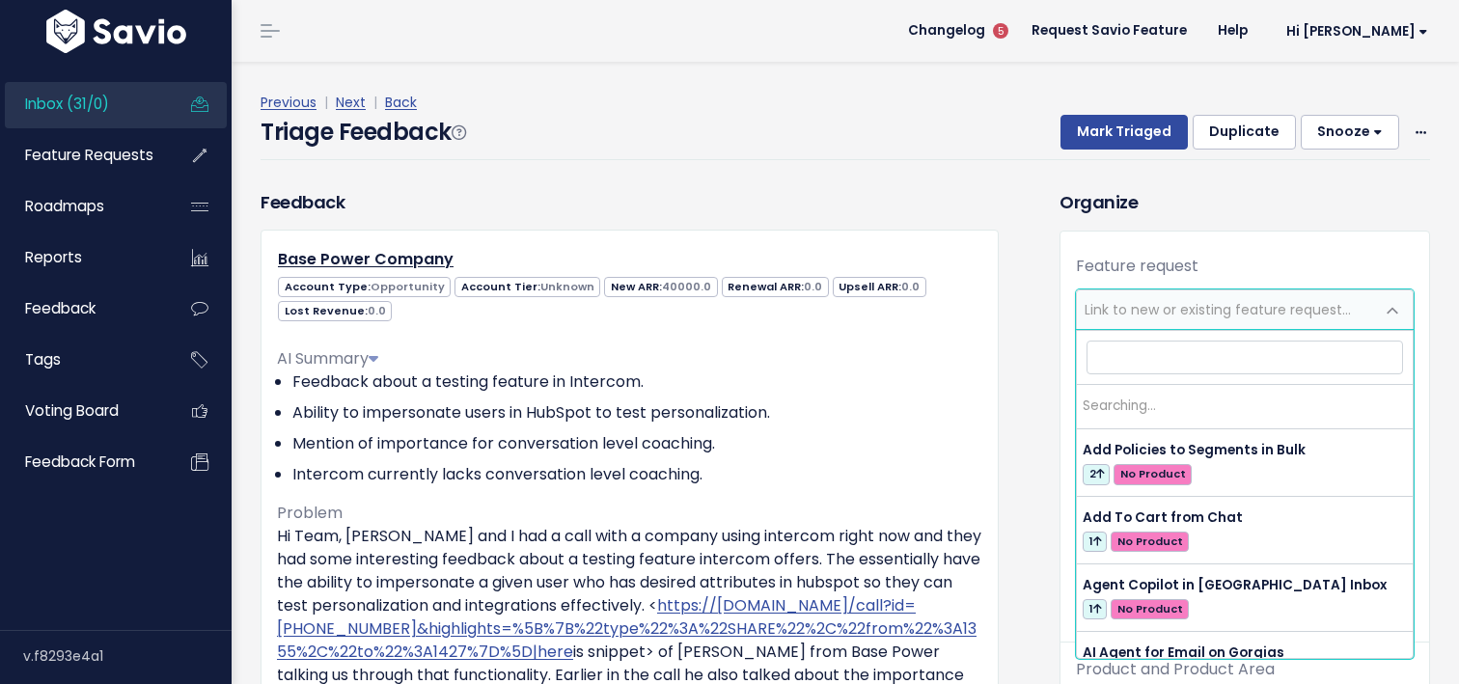 This screenshot has width=1459, height=684. Describe the element at coordinates (302, 202) in the screenshot. I see `h3: Feedback` at that location.